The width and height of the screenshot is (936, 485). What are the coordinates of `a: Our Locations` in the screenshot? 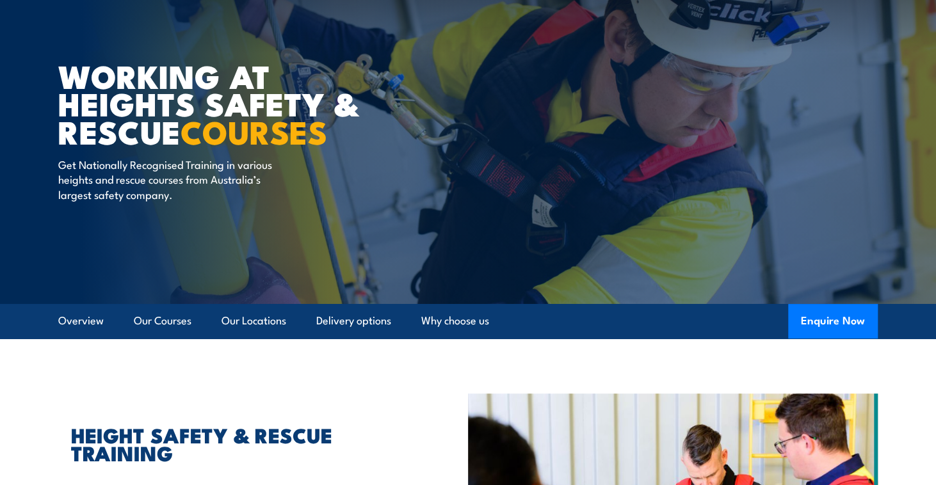 It's located at (253, 321).